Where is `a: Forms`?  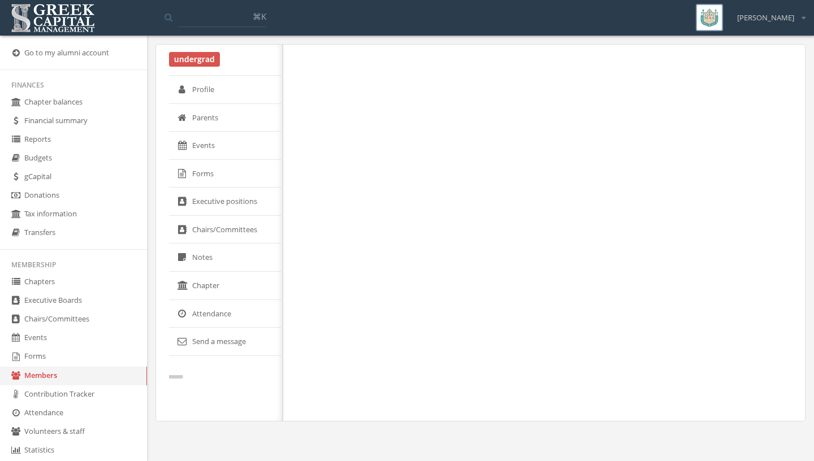 a: Forms is located at coordinates (226, 174).